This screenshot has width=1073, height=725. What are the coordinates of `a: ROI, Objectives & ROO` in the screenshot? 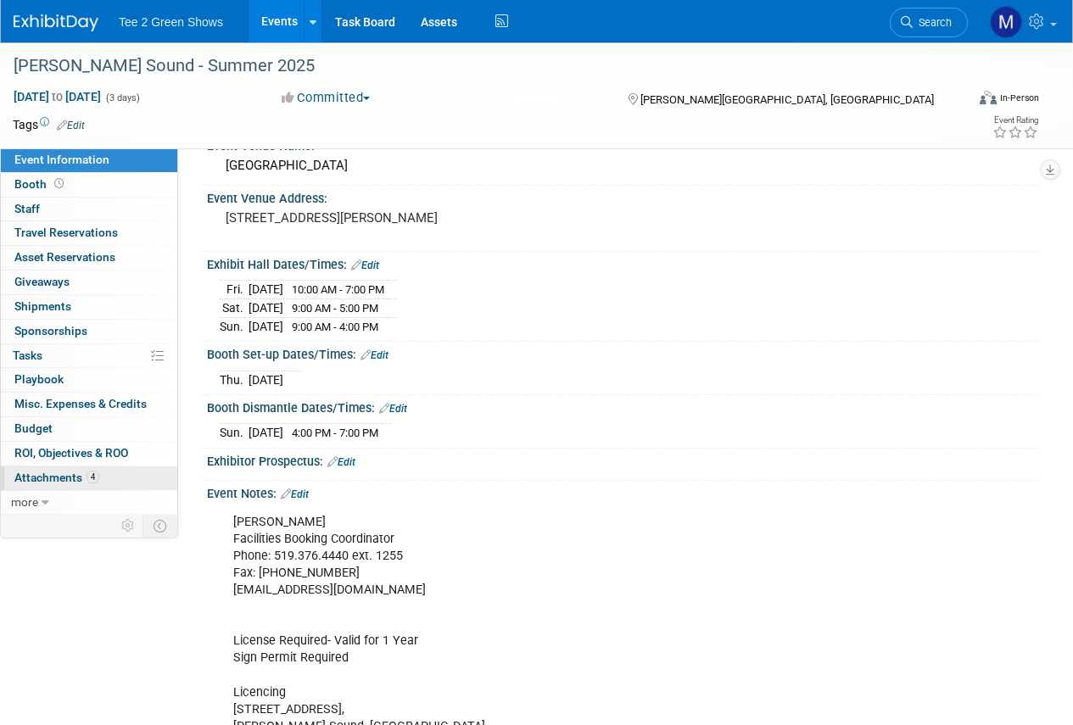 It's located at (89, 454).